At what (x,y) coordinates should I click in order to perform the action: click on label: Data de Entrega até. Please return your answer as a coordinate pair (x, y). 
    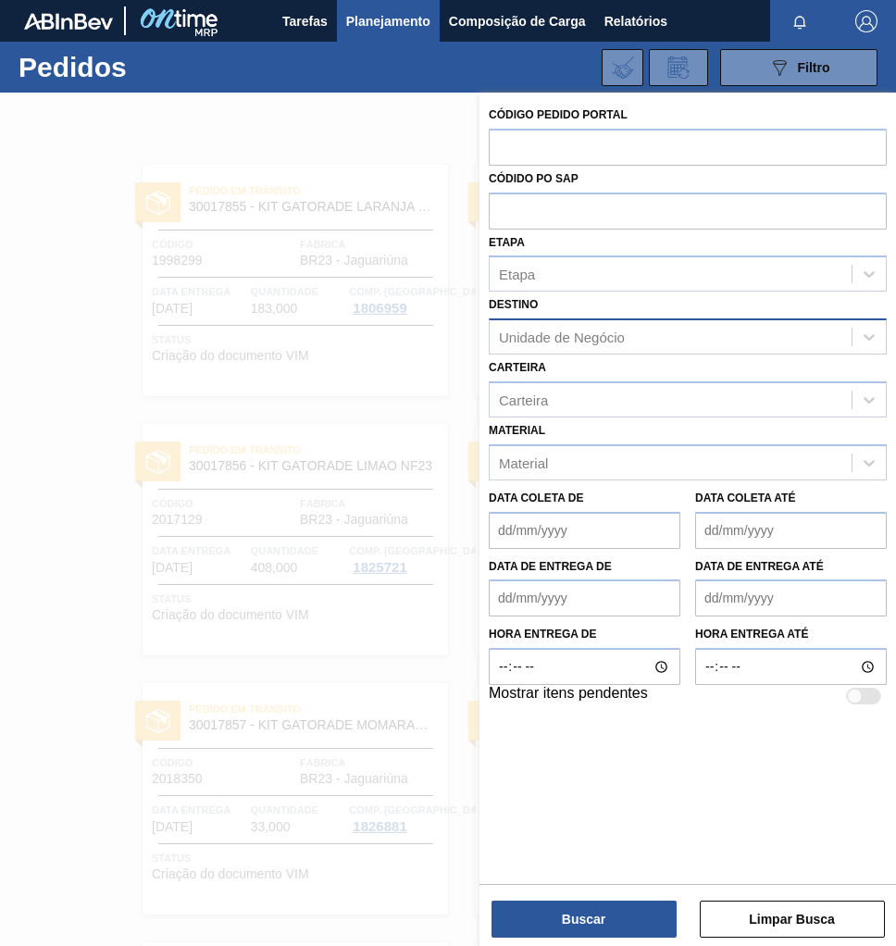
    Looking at the image, I should click on (759, 566).